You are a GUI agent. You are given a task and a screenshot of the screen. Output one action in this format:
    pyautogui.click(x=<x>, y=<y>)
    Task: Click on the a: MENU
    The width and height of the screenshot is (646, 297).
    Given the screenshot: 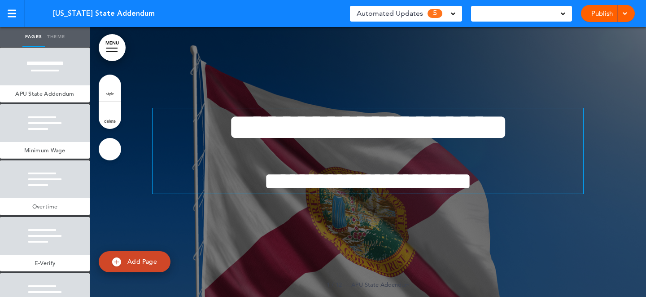 What is the action you would take?
    pyautogui.click(x=112, y=48)
    